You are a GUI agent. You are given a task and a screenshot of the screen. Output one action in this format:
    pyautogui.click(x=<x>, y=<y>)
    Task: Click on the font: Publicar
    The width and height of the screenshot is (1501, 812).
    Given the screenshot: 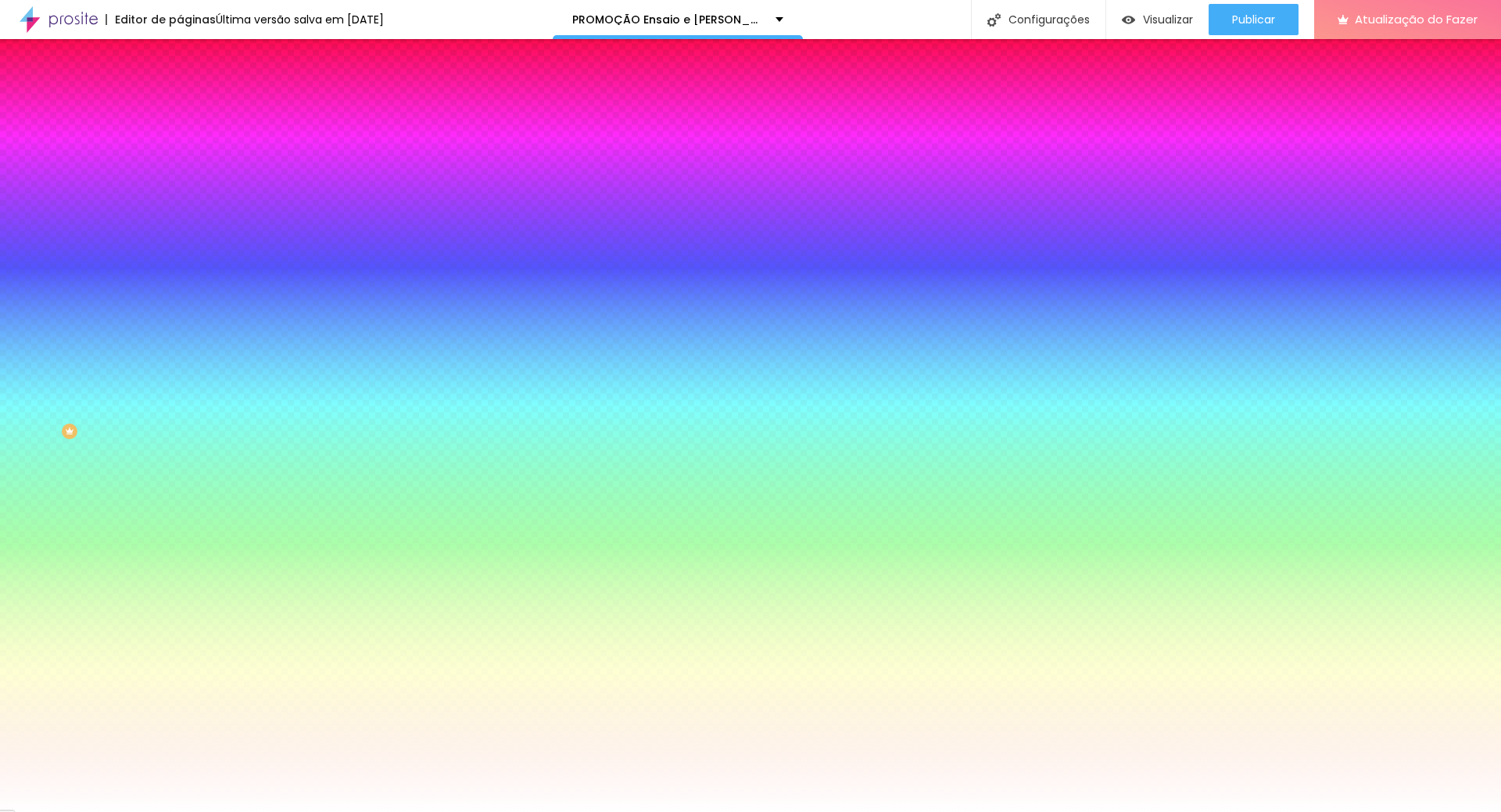 What is the action you would take?
    pyautogui.click(x=1253, y=19)
    